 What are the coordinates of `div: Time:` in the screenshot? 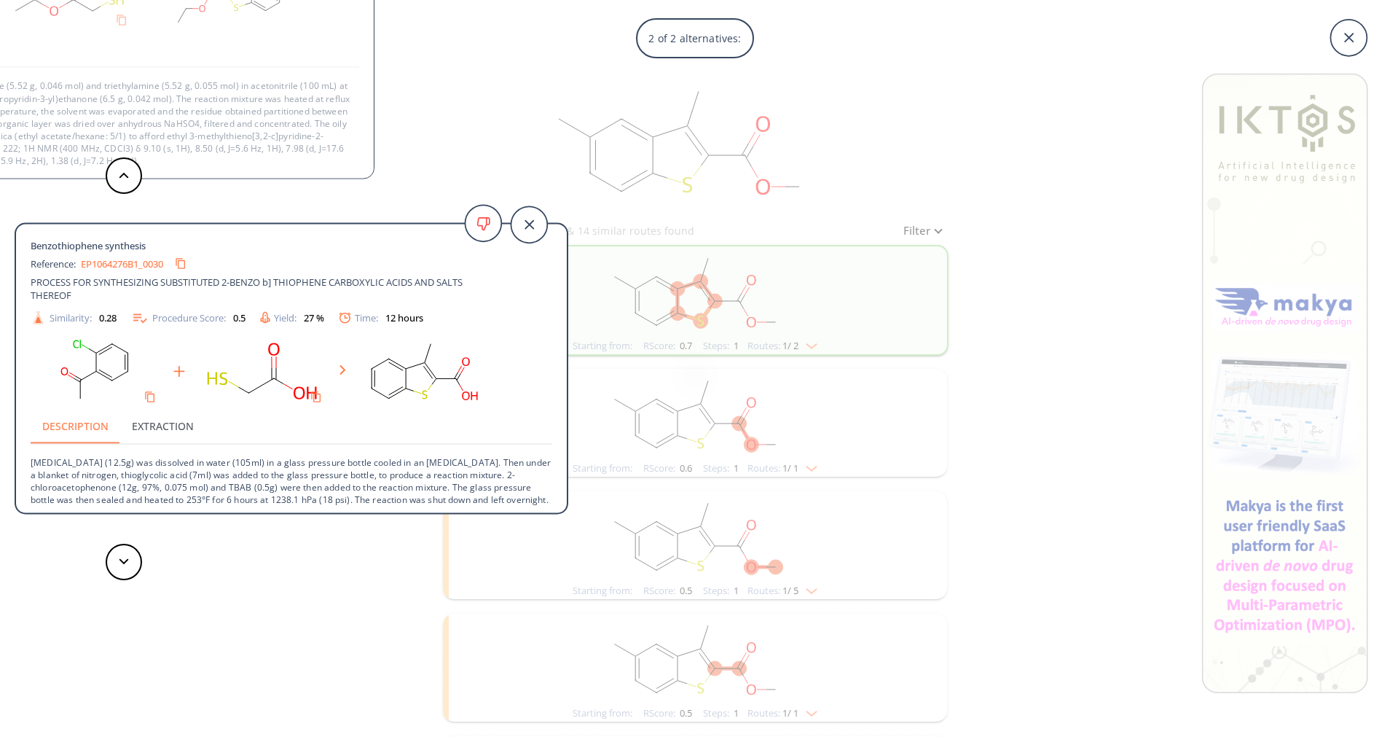 It's located at (381, 318).